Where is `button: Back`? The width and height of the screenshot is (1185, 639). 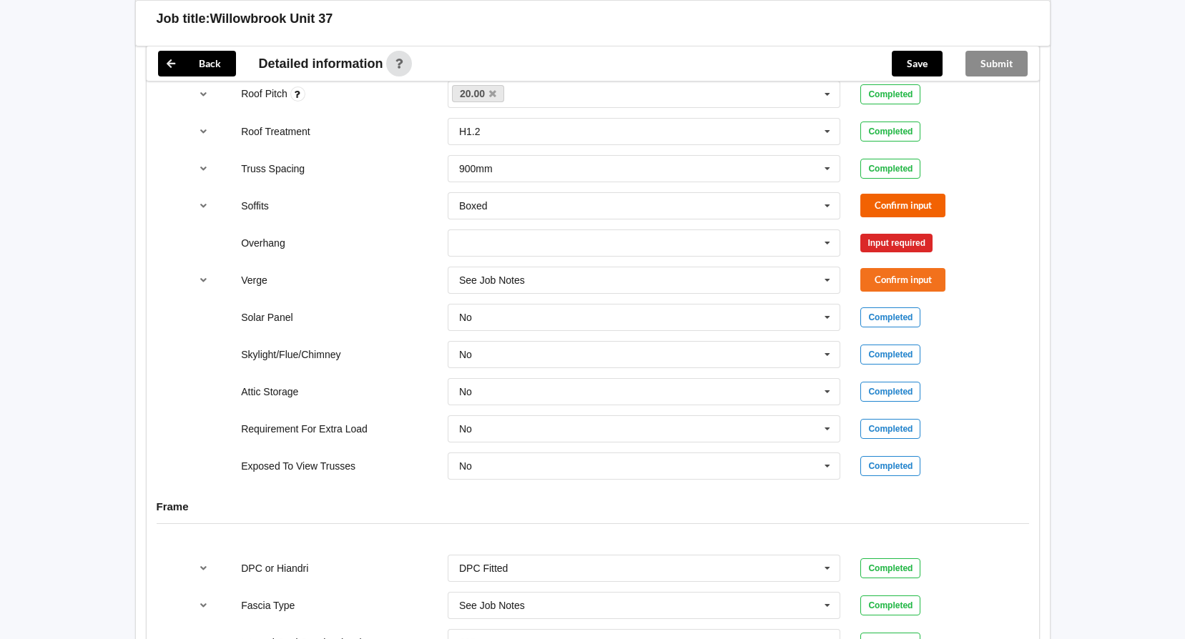 button: Back is located at coordinates (197, 64).